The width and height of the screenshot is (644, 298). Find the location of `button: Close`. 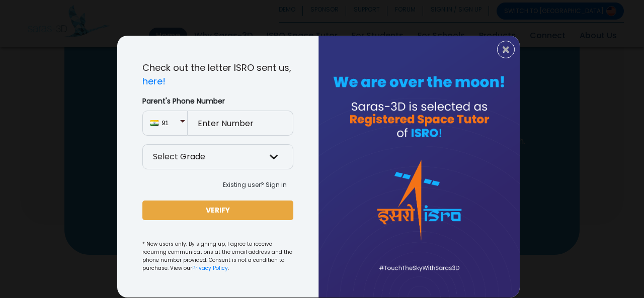

button: Close is located at coordinates (506, 49).